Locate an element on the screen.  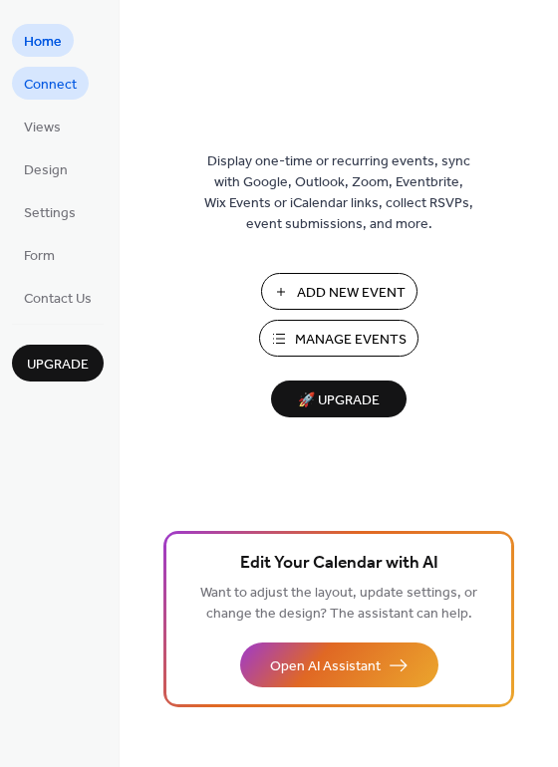
a: Form is located at coordinates (39, 254).